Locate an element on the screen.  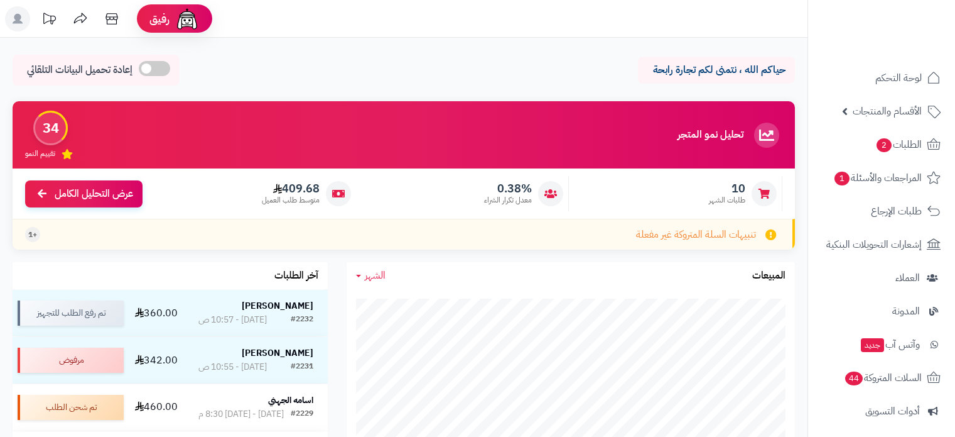
span: 44 is located at coordinates (854, 378).